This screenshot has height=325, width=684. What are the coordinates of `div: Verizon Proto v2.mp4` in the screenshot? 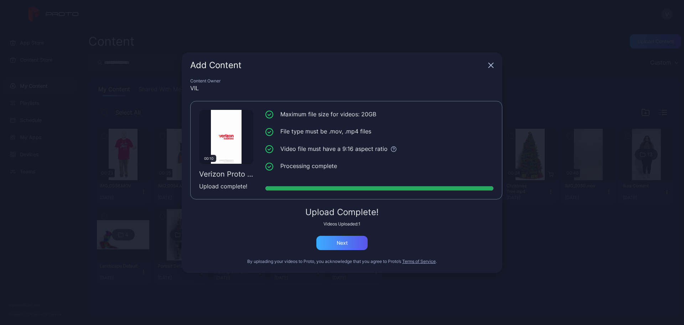 It's located at (226, 174).